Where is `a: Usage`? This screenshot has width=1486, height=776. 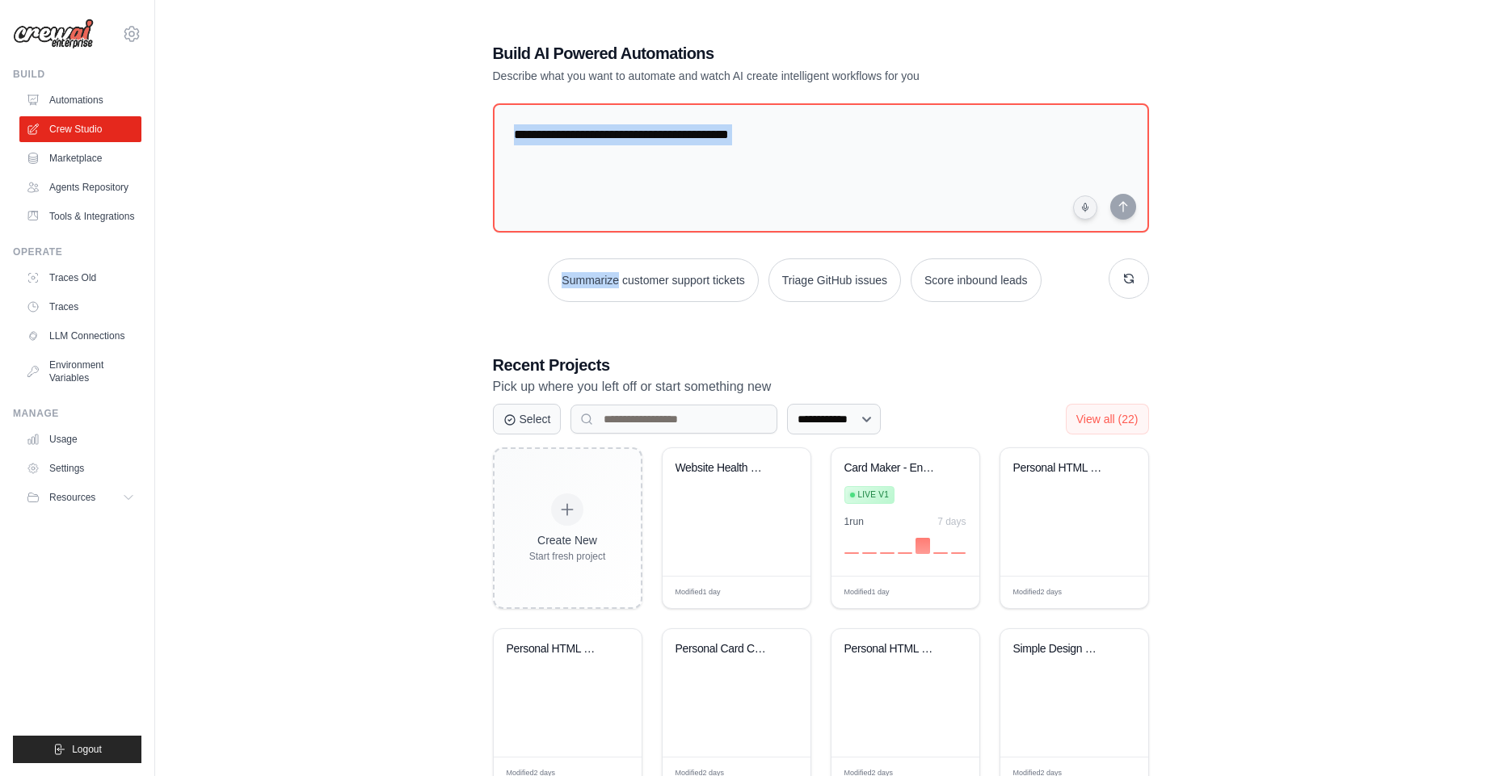
a: Usage is located at coordinates (80, 440).